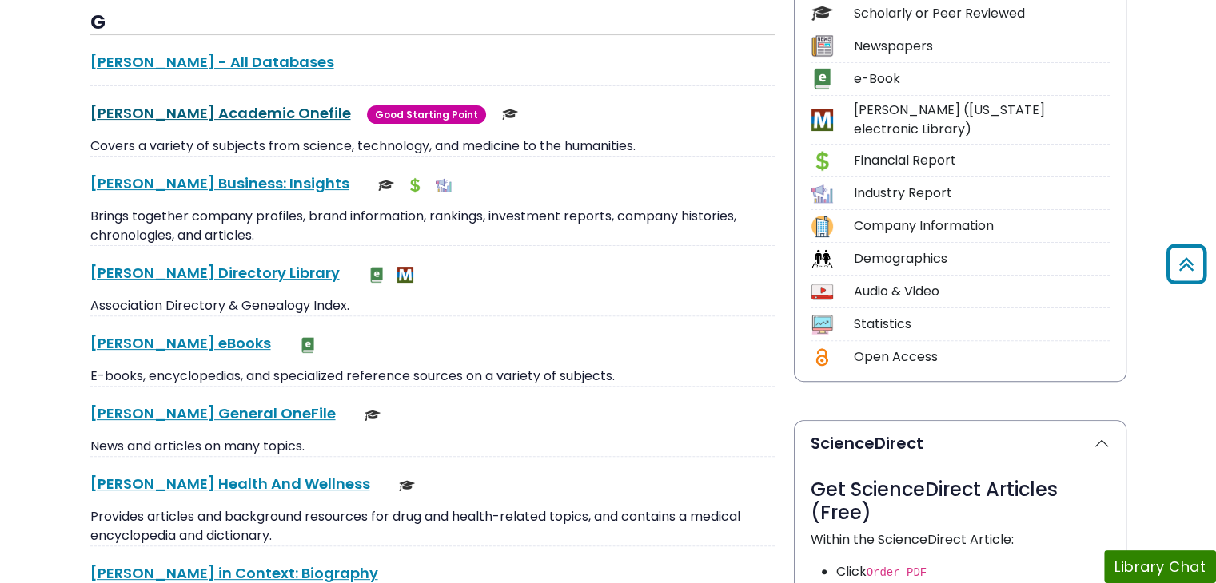 This screenshot has width=1216, height=583. What do you see at coordinates (432, 226) in the screenshot?
I see `p: Brings together company profiles, brand information, rankings, investment reports, company histor...` at bounding box center [432, 226].